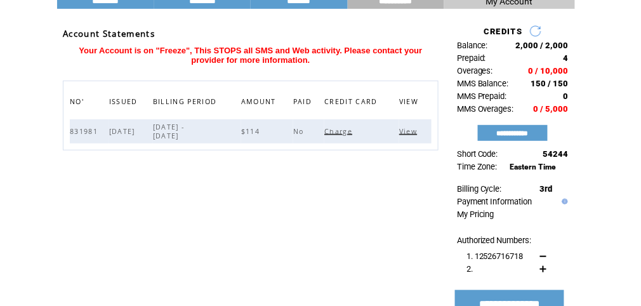 This screenshot has width=641, height=306. What do you see at coordinates (186, 103) in the screenshot?
I see `span: BILLING PERIOD` at bounding box center [186, 103].